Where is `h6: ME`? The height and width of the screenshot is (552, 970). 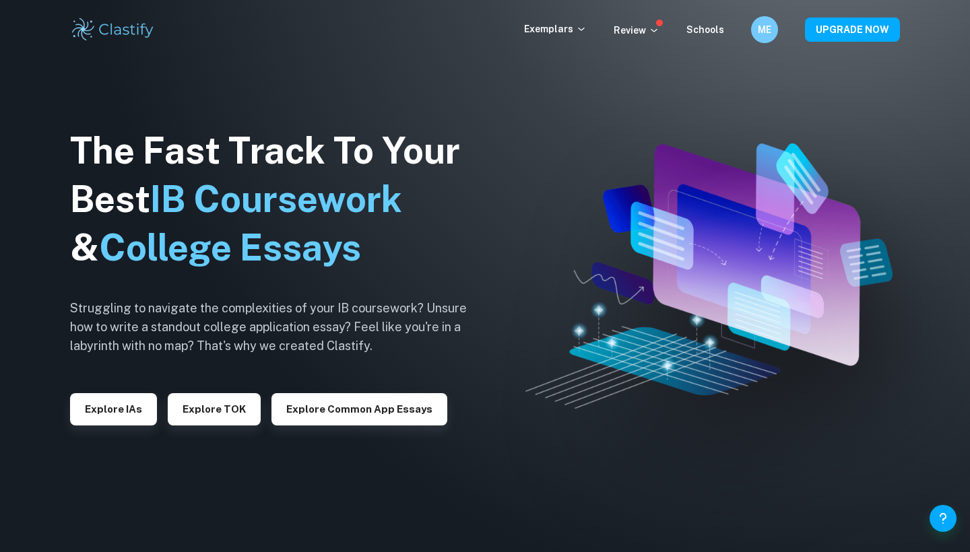 h6: ME is located at coordinates (764, 30).